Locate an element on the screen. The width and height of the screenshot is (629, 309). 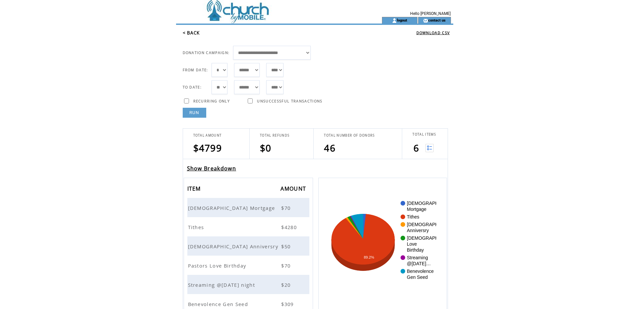
text: Birthday is located at coordinates (415, 250).